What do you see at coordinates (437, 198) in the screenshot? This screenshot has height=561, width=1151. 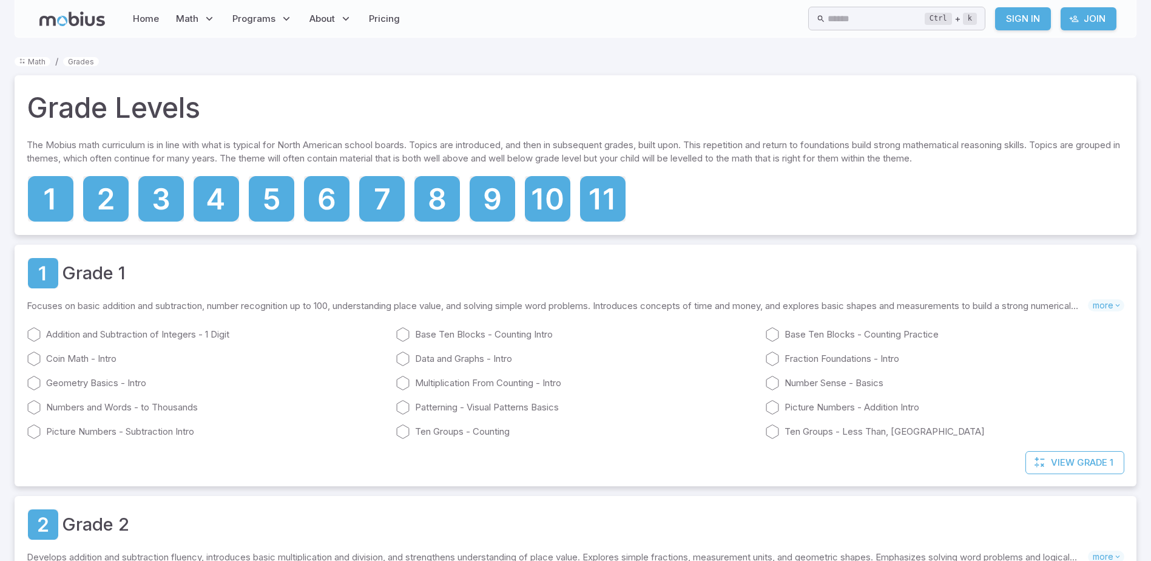 I see `a: Grade 8` at bounding box center [437, 198].